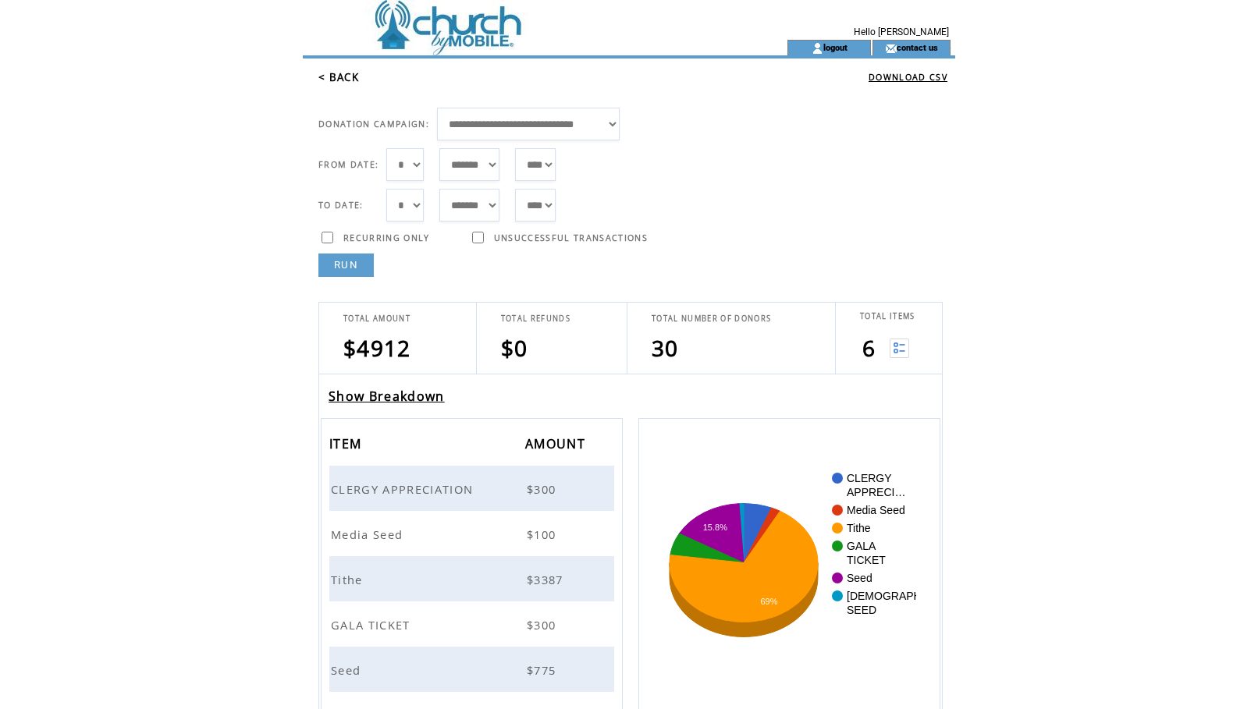 The image size is (1258, 709). I want to click on a: contact us, so click(917, 47).